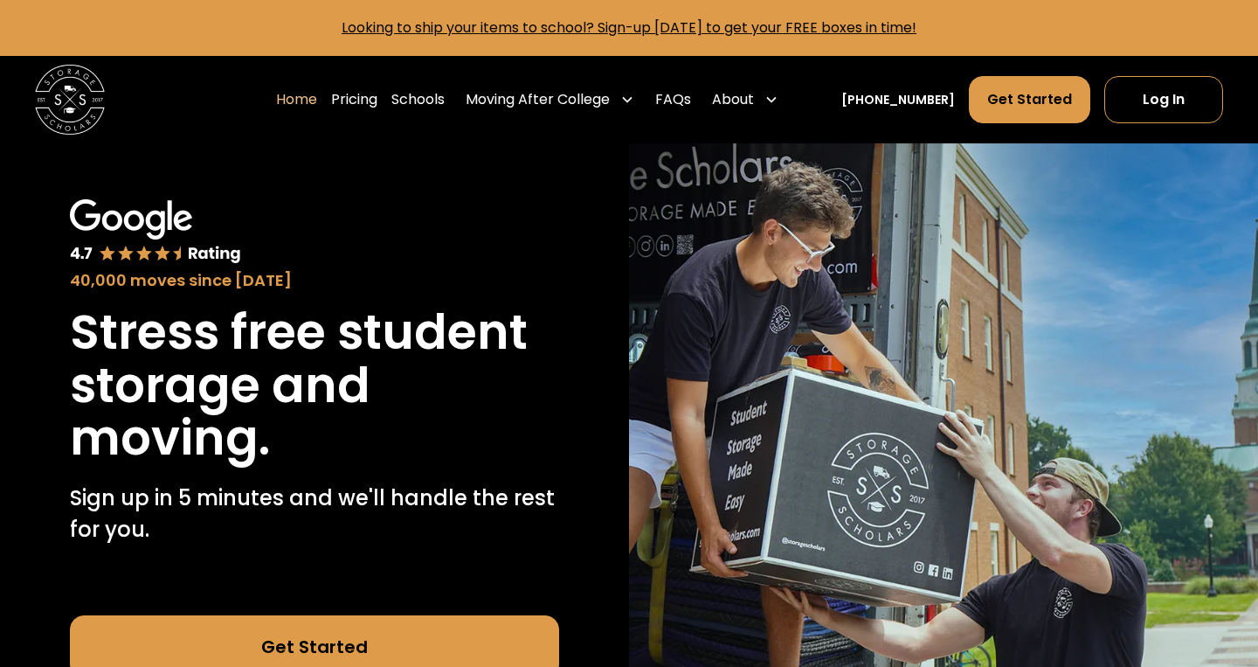  Describe the element at coordinates (70, 100) in the screenshot. I see `img: Storage Scholars main logo` at that location.